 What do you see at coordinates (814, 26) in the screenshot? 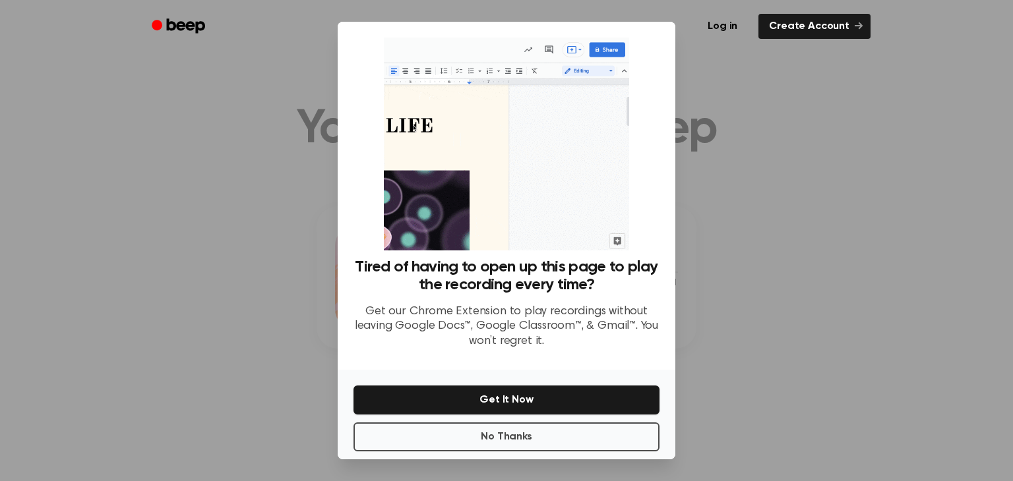
I see `a: Create Account` at bounding box center [814, 26].